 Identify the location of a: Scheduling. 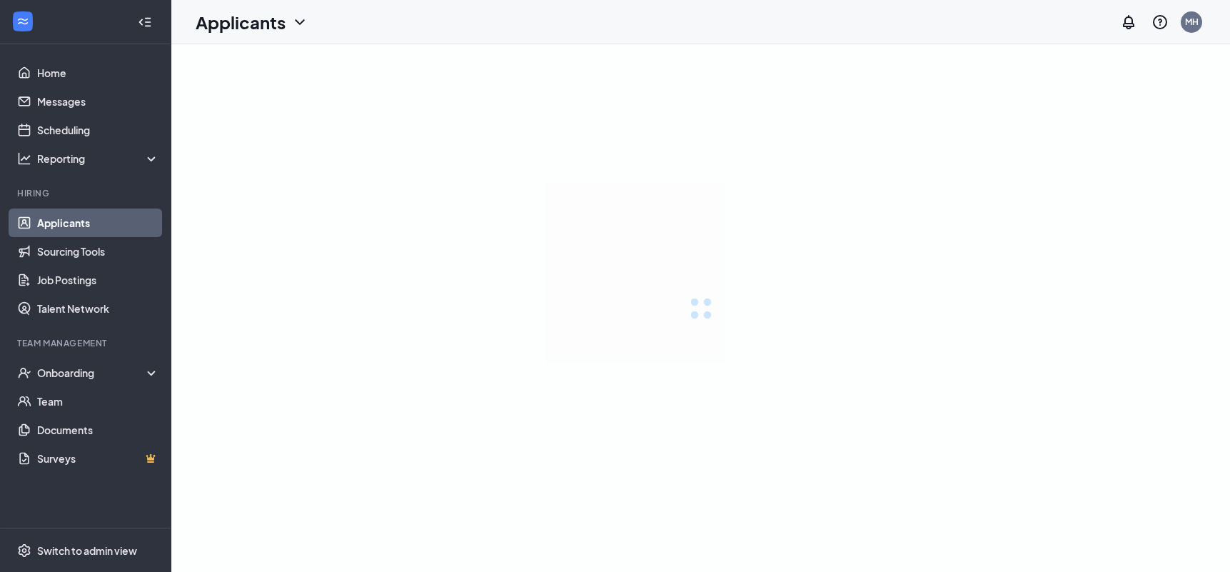
(98, 130).